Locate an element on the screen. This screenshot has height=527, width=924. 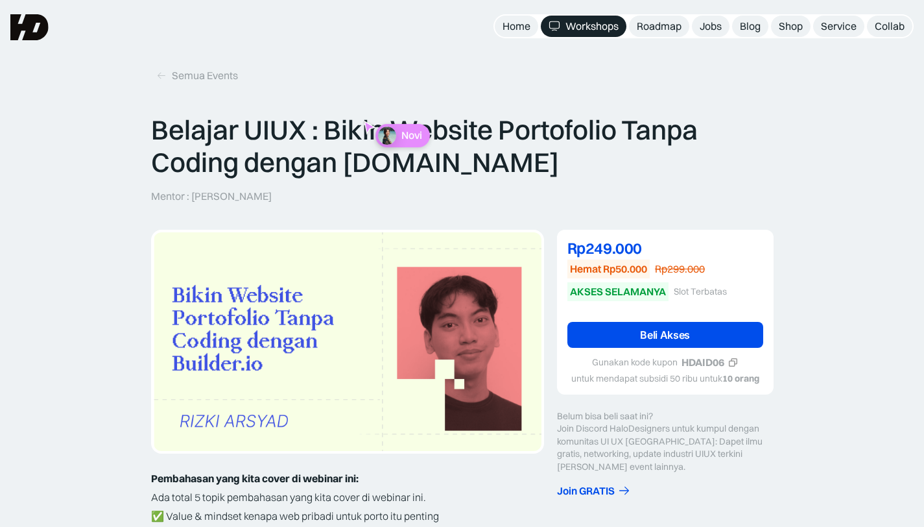
div: untuk mendapat subsidi 50 ribu untuk is located at coordinates (666, 378).